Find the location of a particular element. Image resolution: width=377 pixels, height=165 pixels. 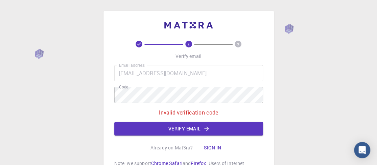

p: Verify email is located at coordinates (188, 56).